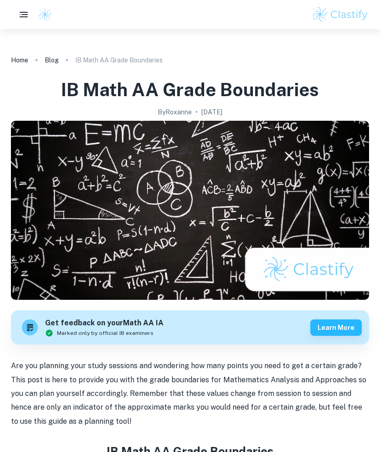  I want to click on h6: Get feedback on your Math AA IA, so click(104, 323).